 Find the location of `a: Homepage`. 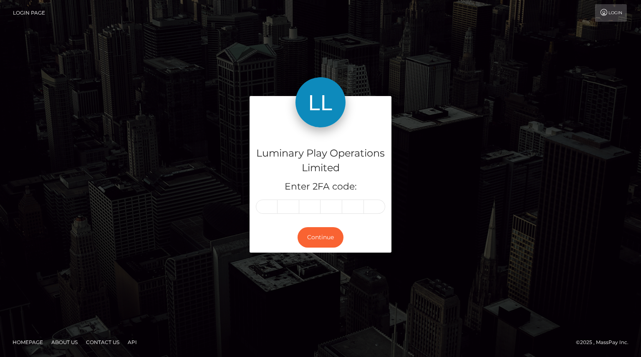

a: Homepage is located at coordinates (28, 342).